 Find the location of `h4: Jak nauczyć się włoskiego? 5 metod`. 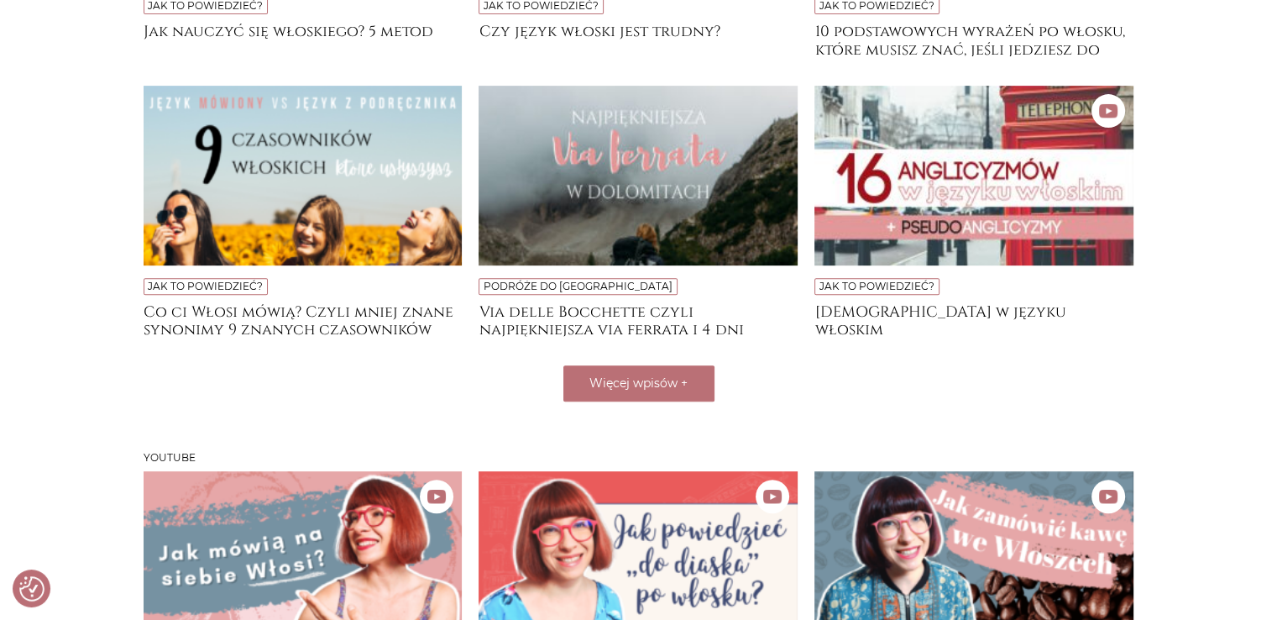

h4: Jak nauczyć się włoskiego? 5 metod is located at coordinates (303, 39).